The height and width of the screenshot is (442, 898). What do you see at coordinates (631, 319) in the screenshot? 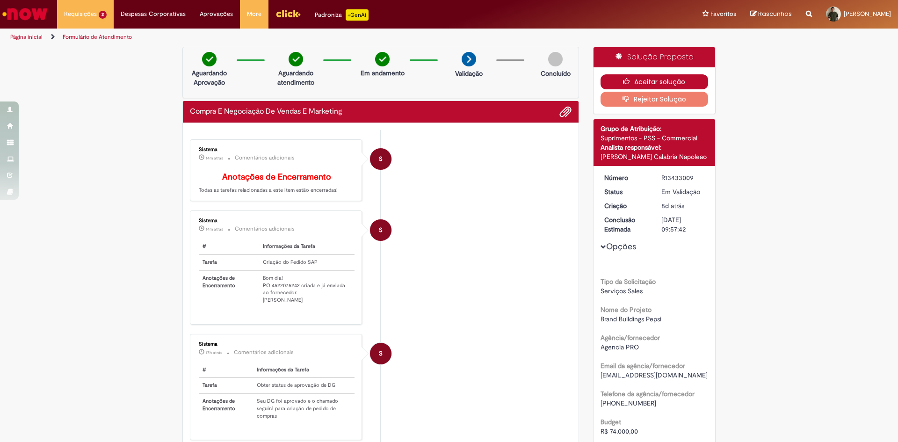
I see `span: Brand Buildings Pepsi` at bounding box center [631, 319].